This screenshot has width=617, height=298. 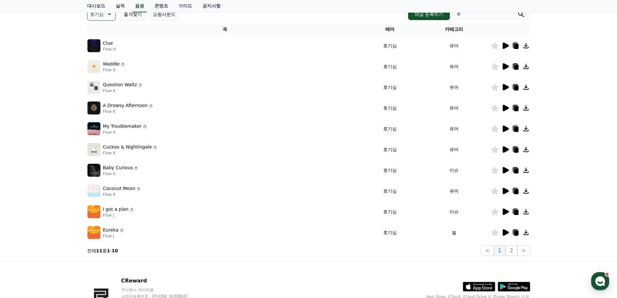 What do you see at coordinates (115, 250) in the screenshot?
I see `strong: 10` at bounding box center [115, 250].